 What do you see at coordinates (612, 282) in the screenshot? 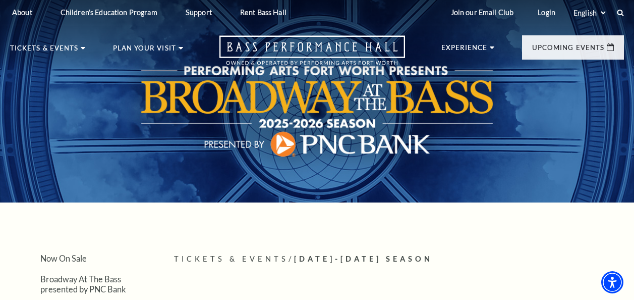
I see `div: Accessibility Menu` at bounding box center [612, 282].